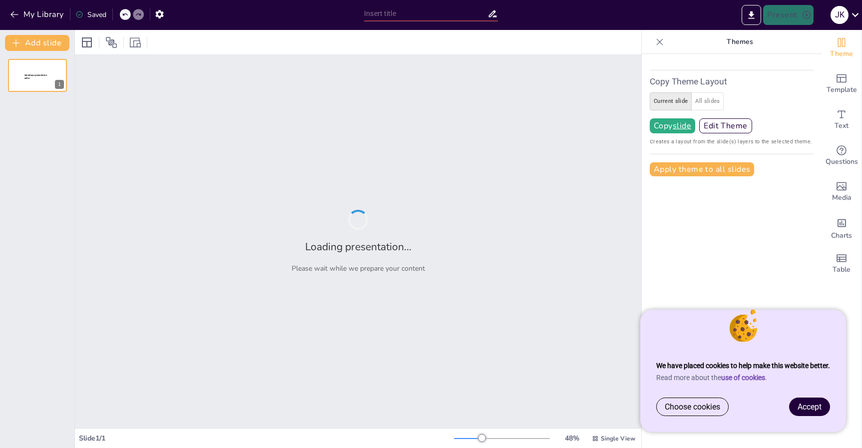  I want to click on div: Change the overall theme, so click(841, 48).